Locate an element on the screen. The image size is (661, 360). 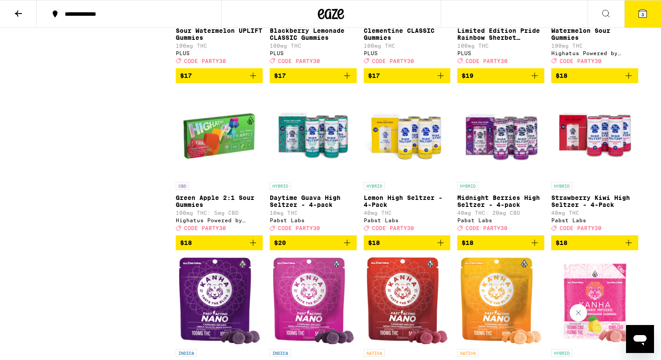
p: Watermelon Sour Gummies is located at coordinates (595, 34).